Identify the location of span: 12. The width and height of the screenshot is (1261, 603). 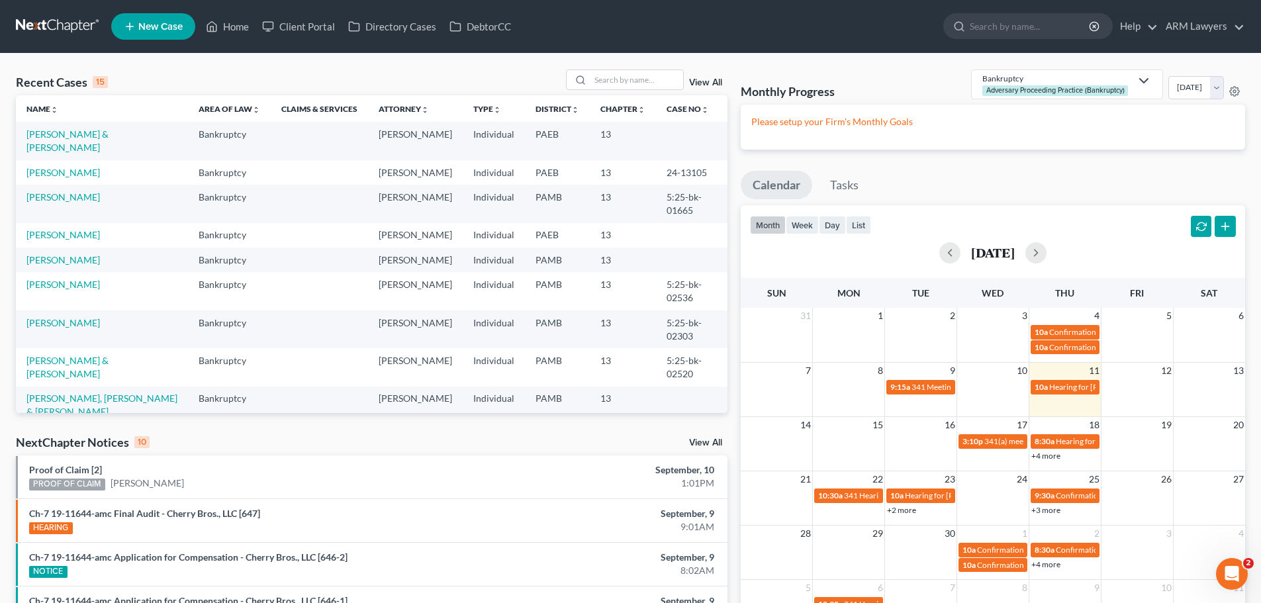
(1166, 371).